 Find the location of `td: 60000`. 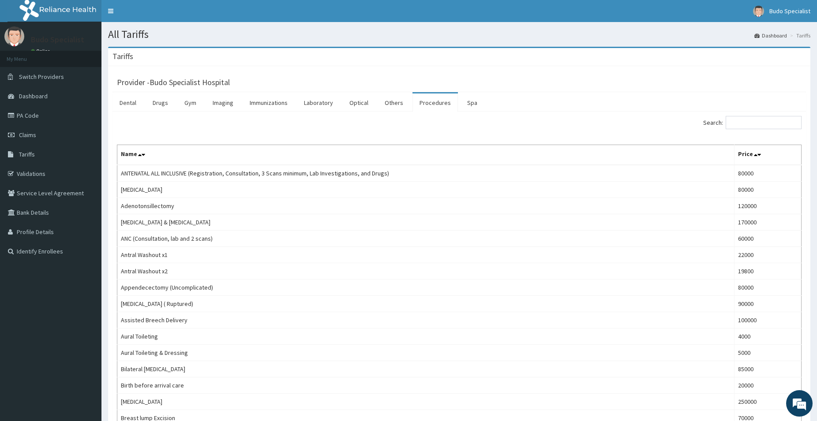

td: 60000 is located at coordinates (768, 239).